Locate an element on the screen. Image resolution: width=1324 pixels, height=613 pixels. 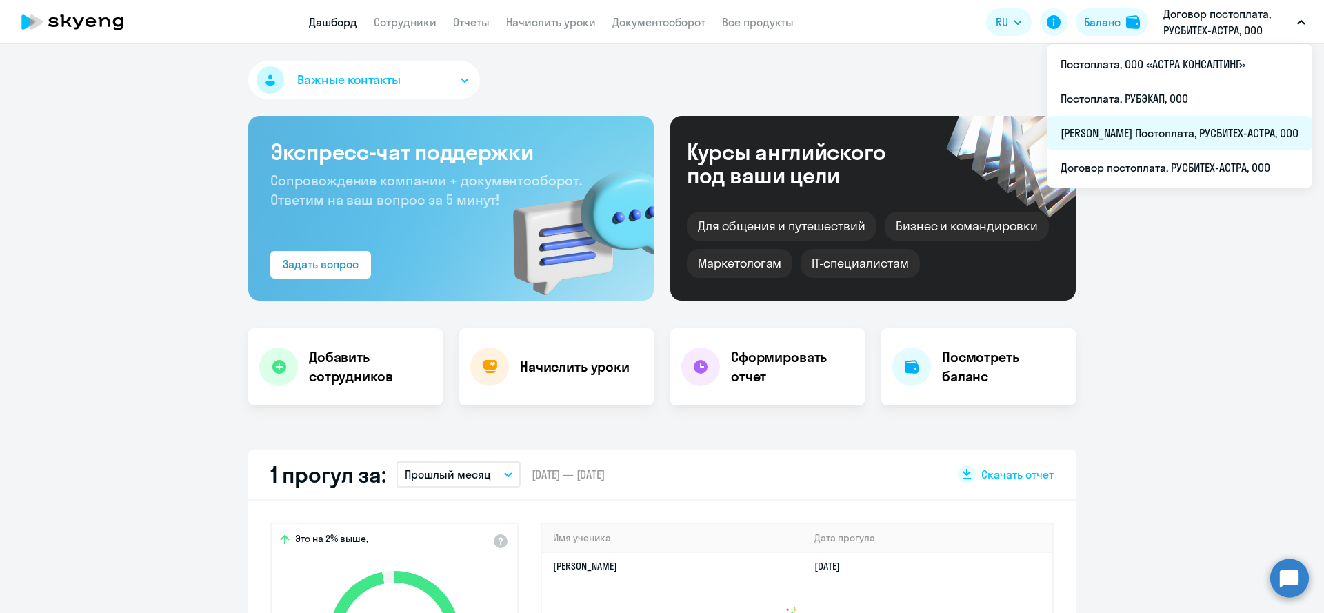
span: Скачать отчет is located at coordinates (1017, 474).